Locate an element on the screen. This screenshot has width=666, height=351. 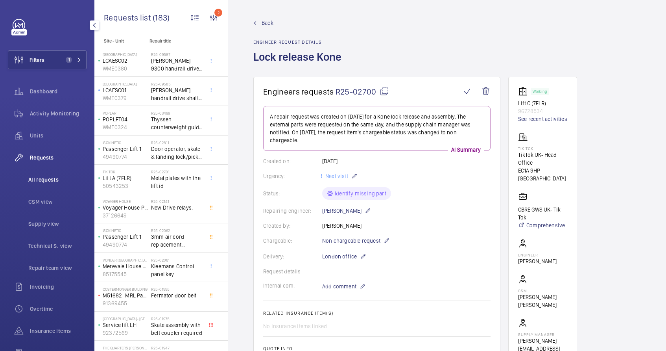
img: elevator.svg is located at coordinates (524, 91).